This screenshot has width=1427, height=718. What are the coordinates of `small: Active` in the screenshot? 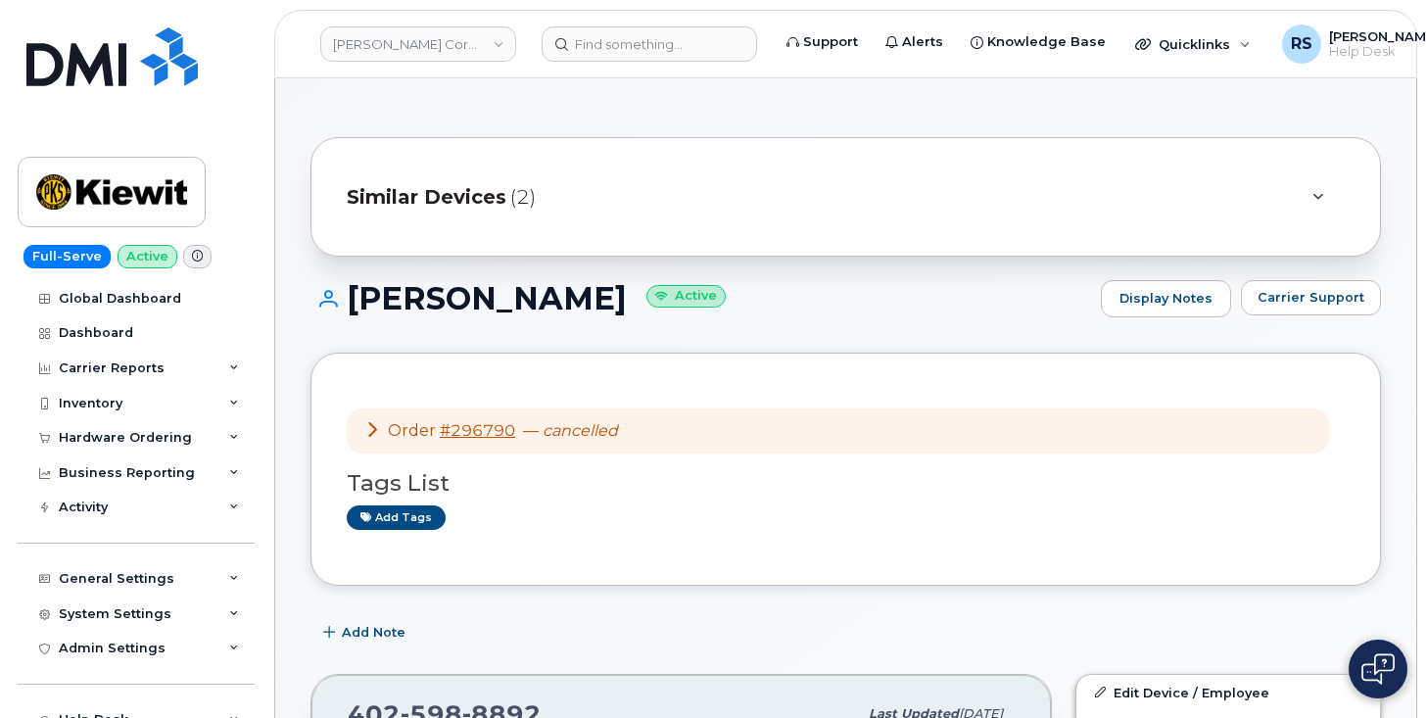 It's located at (686, 296).